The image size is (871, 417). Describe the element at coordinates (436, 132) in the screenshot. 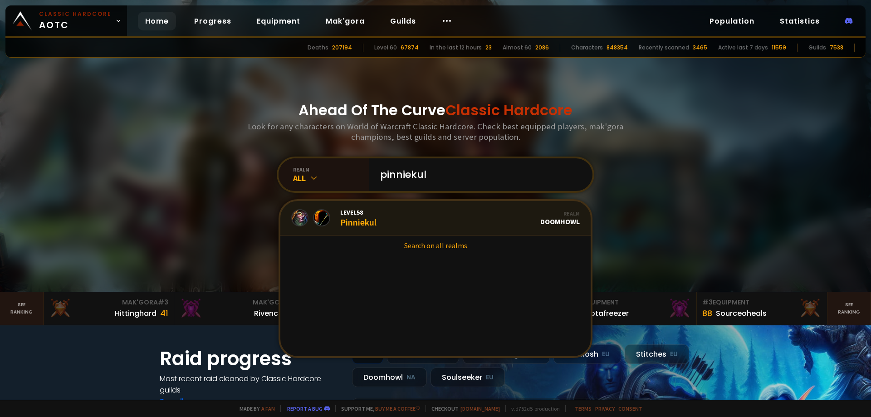

I see `h3: Look for any characters on World of Warcraft Classic Hardcore. Check best equipped players, mak'g...` at that location.